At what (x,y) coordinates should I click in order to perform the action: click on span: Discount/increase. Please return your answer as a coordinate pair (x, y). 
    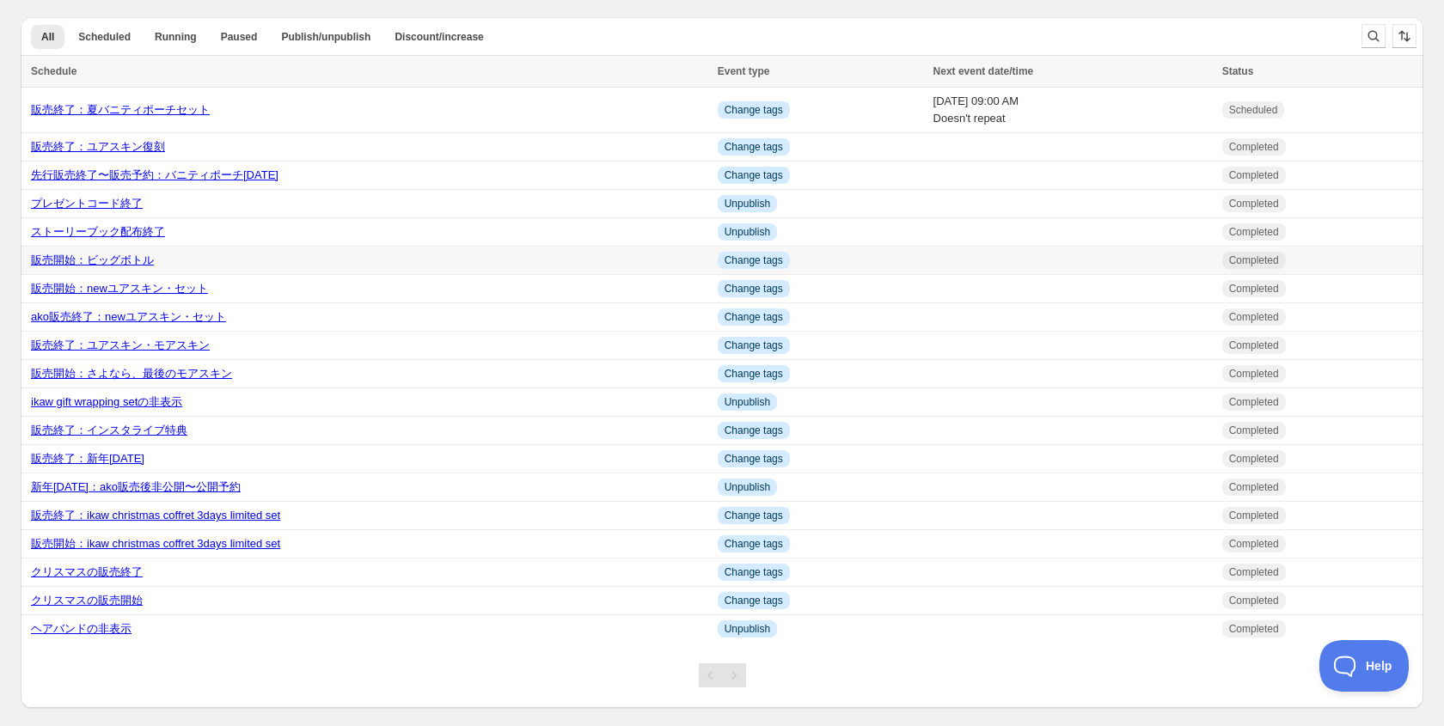
    Looking at the image, I should click on (438, 37).